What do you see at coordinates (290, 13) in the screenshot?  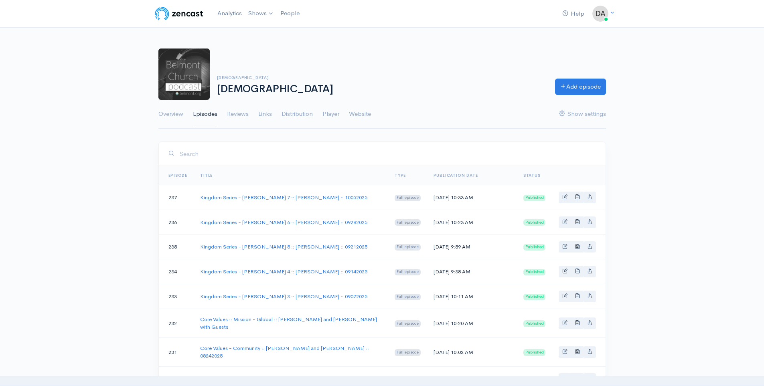 I see `a: People` at bounding box center [290, 13].